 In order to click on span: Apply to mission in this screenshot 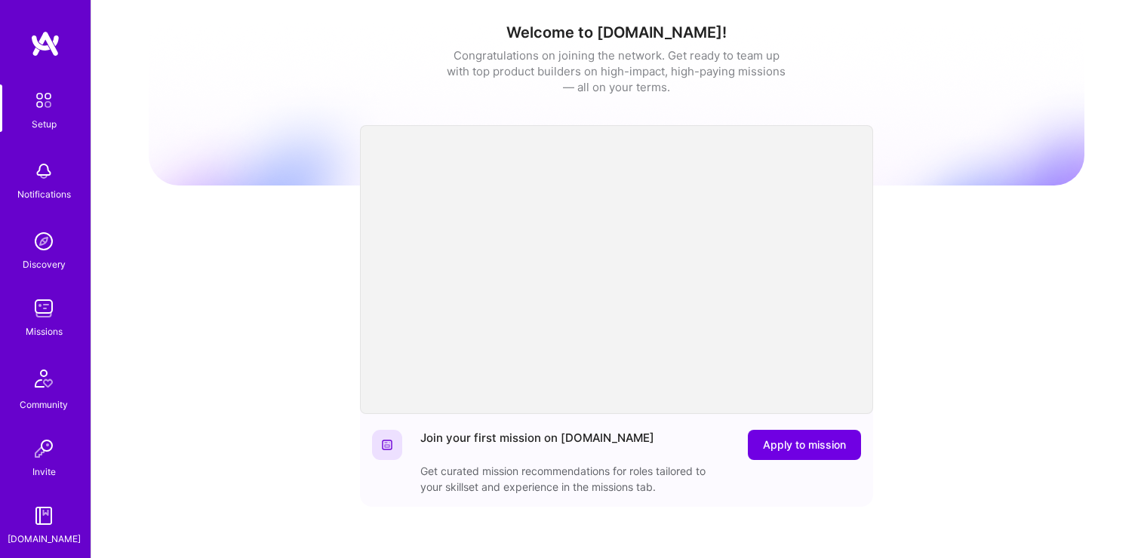, I will do `click(804, 445)`.